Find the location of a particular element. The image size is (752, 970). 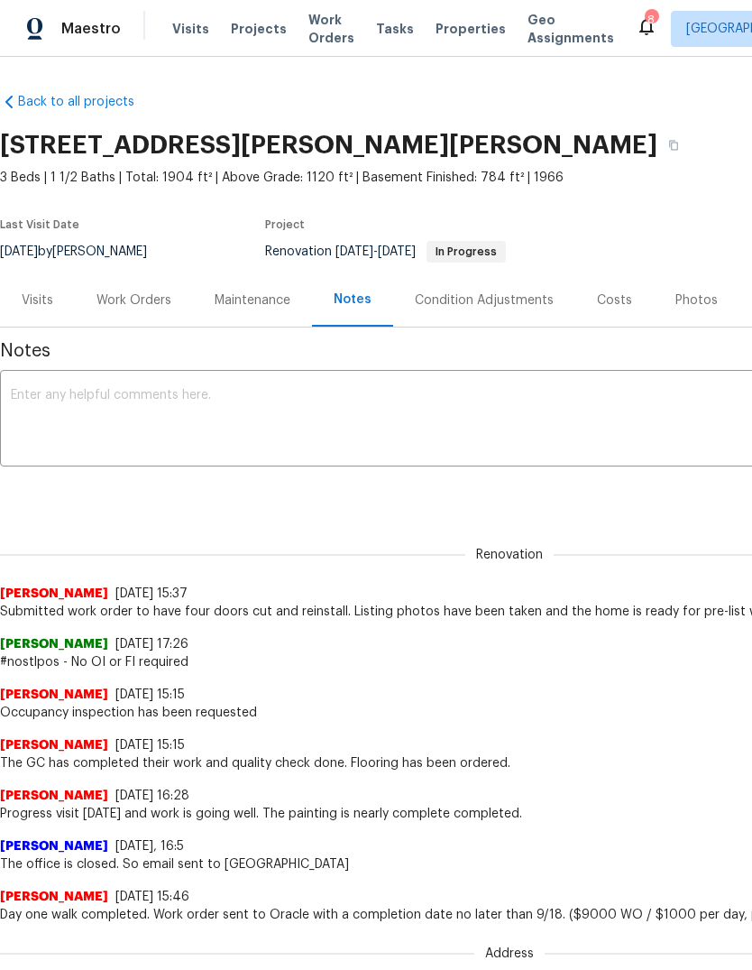

span: Address is located at coordinates (510, 953).